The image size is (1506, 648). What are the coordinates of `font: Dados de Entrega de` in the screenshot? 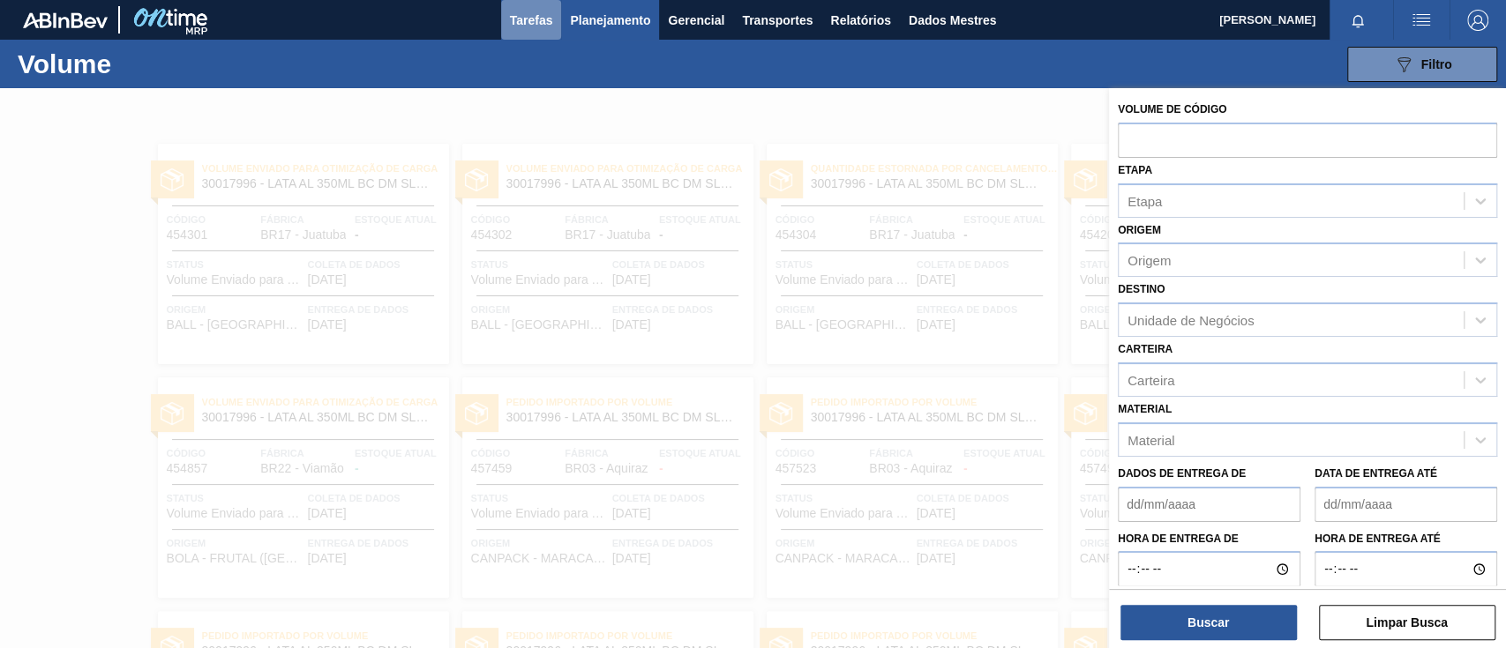 It's located at (1181, 474).